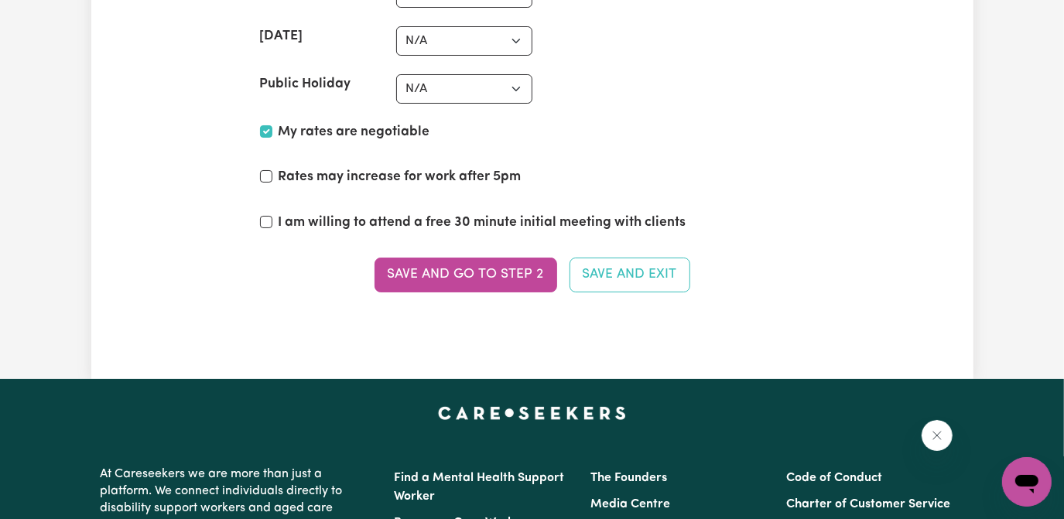 This screenshot has width=1064, height=519. Describe the element at coordinates (629, 478) in the screenshot. I see `a: The Founders` at that location.